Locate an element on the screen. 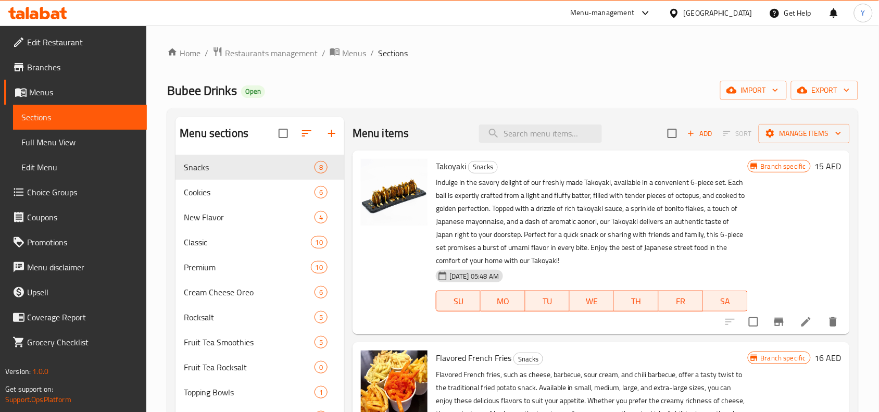  span: Select section is located at coordinates (672, 133).